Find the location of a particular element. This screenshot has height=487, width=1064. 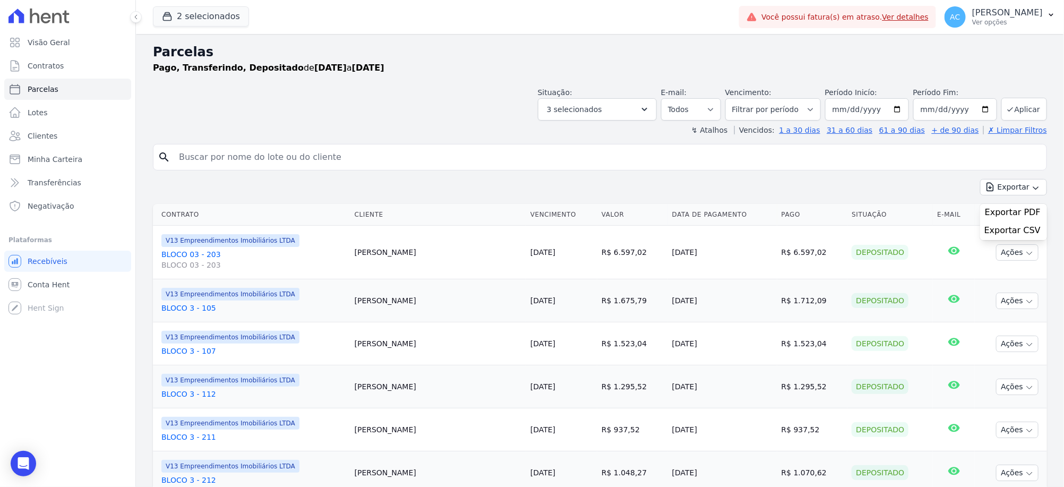

strong: Pago, Transferindo, Depositado is located at coordinates (228, 67).